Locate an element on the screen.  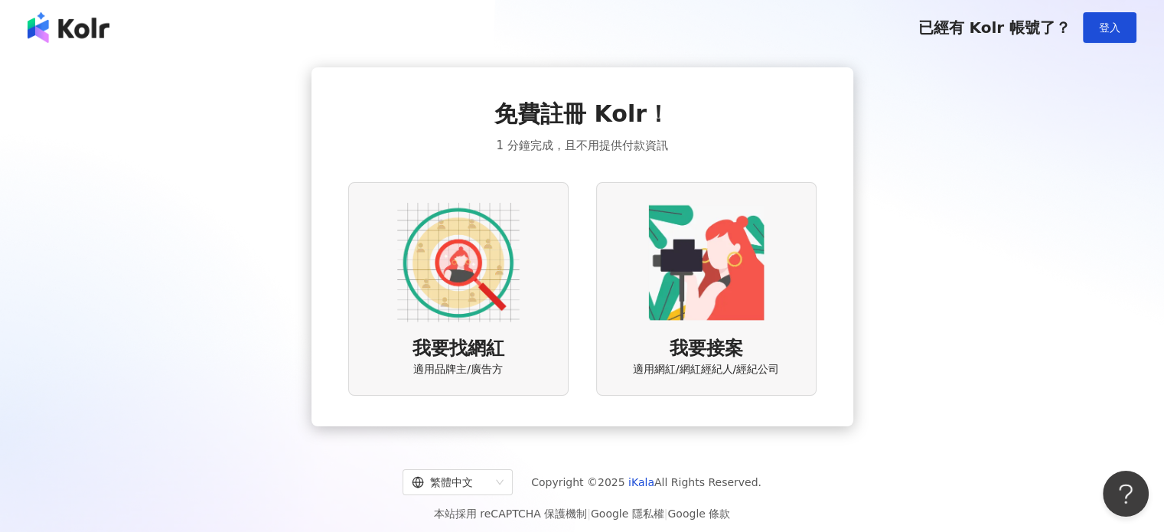
span: 適用品牌主/廣告方 is located at coordinates (458, 370).